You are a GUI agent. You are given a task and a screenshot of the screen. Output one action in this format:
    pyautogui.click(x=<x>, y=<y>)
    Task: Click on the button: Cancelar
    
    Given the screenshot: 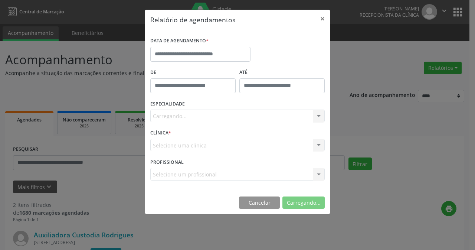 What is the action you would take?
    pyautogui.click(x=260, y=203)
    